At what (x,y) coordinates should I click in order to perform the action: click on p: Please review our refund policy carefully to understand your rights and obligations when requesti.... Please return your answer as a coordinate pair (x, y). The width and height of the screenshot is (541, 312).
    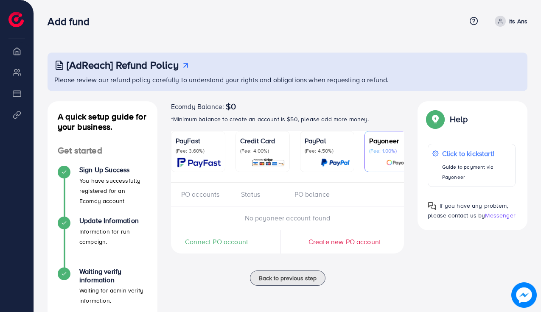
    Looking at the image, I should click on (288, 80).